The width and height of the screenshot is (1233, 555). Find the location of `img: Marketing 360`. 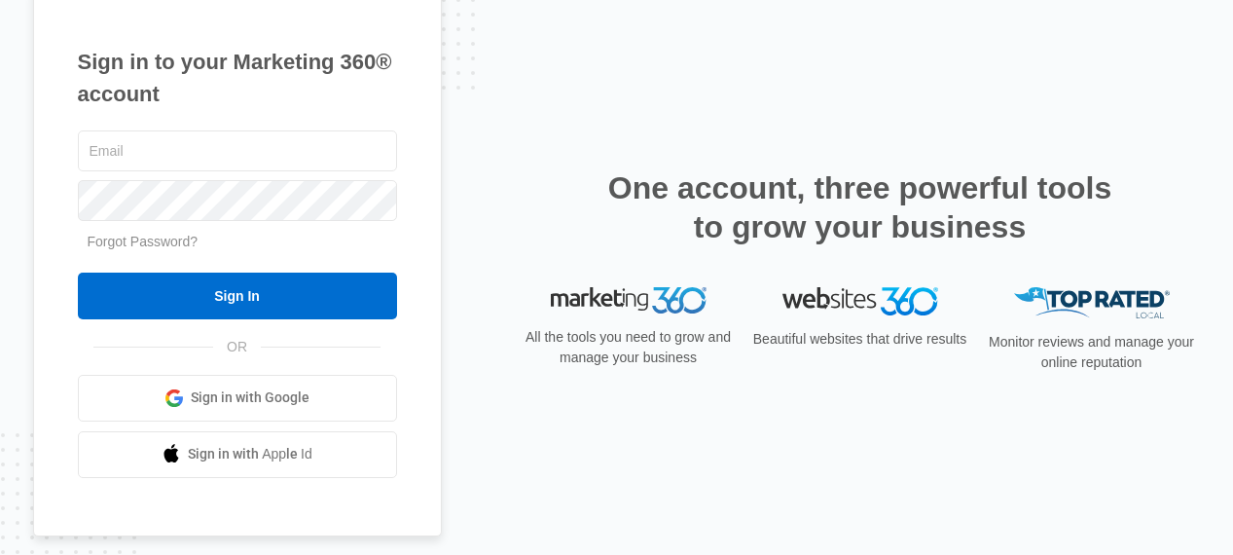

img: Marketing 360 is located at coordinates (629, 301).